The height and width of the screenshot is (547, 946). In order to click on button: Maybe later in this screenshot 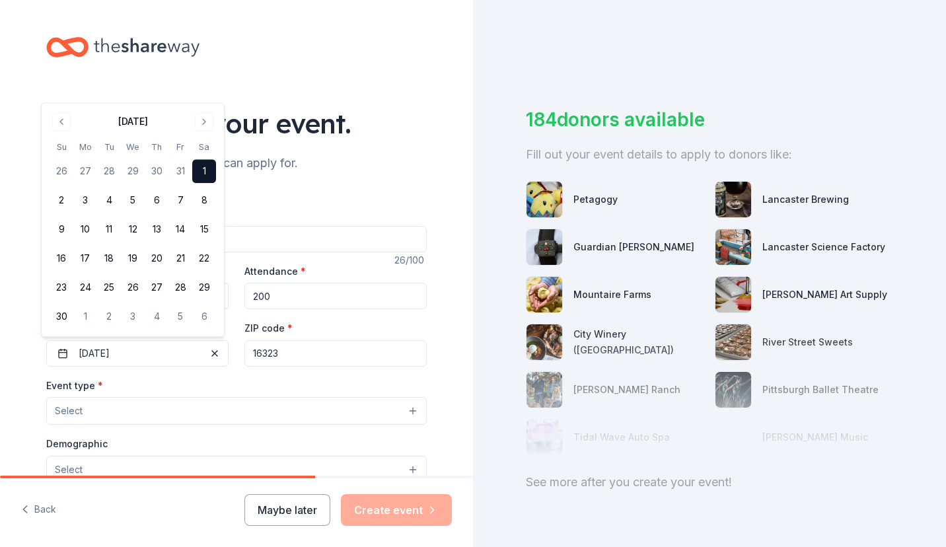, I will do `click(287, 510)`.